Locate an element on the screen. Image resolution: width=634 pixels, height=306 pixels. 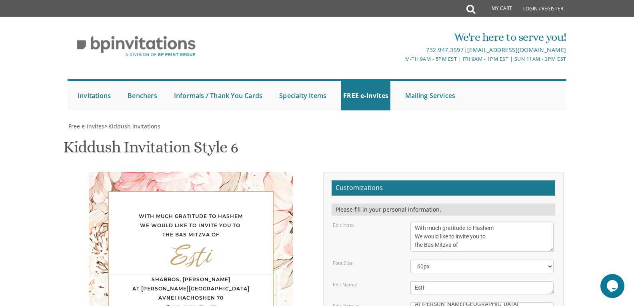
a: Benchers is located at coordinates (142, 96).